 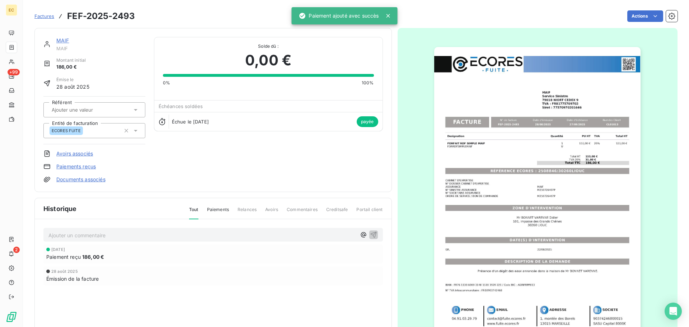 What do you see at coordinates (101, 48) in the screenshot?
I see `span: MAIF` at bounding box center [101, 48].